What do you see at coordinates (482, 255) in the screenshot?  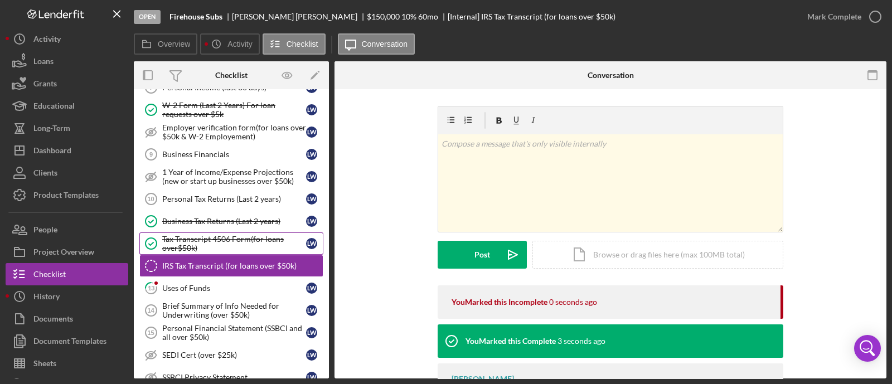 I see `button: Post` at bounding box center [482, 255].